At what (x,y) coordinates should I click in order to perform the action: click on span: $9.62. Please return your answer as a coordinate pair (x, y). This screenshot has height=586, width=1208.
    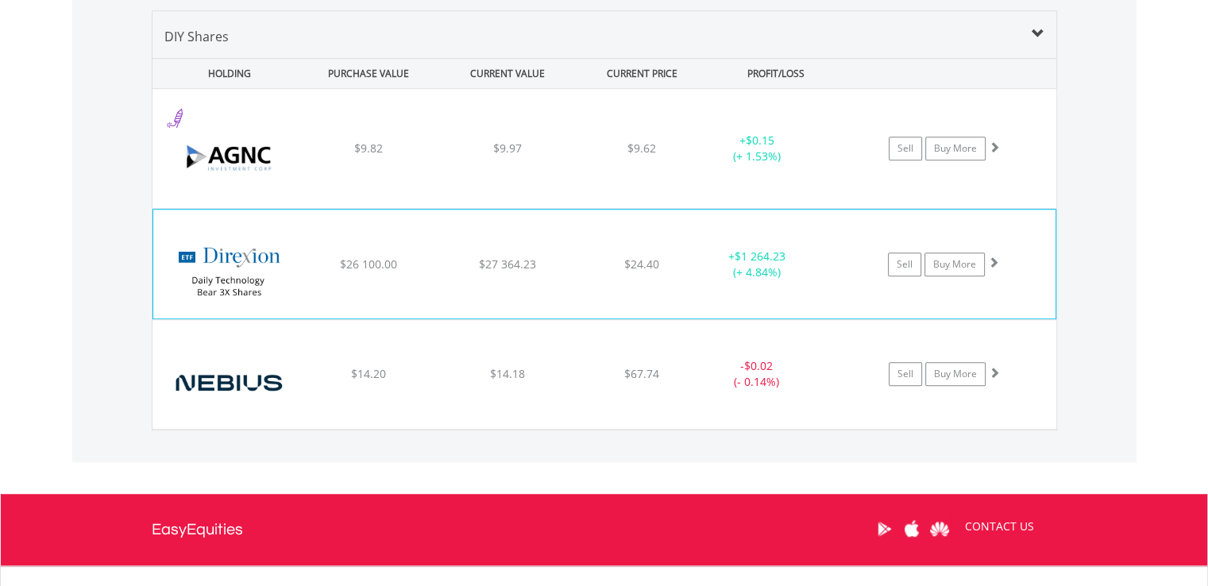
    Looking at the image, I should click on (642, 148).